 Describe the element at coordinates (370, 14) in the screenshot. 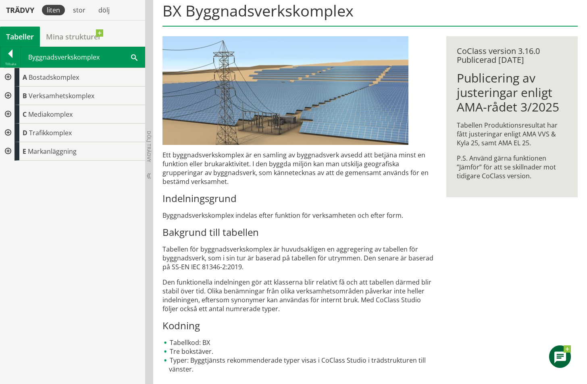

I see `h1: BX Byggnadsverkskomplex` at that location.